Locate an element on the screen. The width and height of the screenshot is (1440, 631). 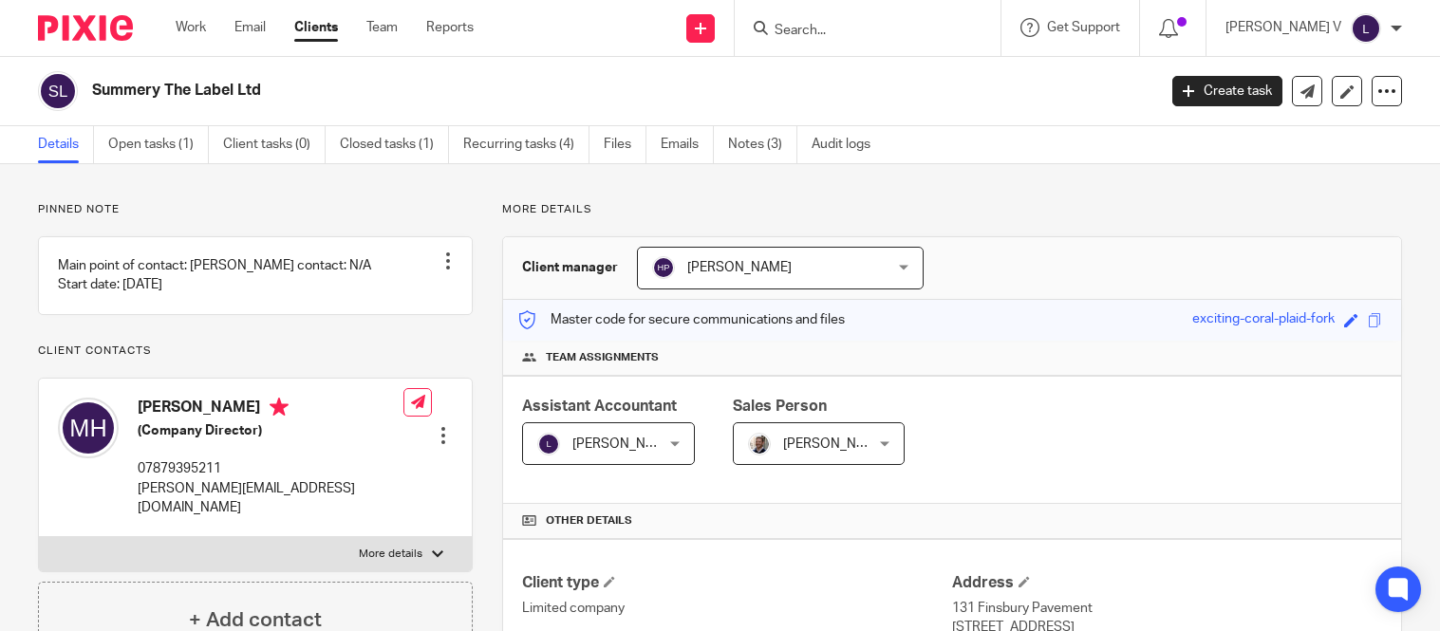
span: Get Support is located at coordinates (1083, 28).